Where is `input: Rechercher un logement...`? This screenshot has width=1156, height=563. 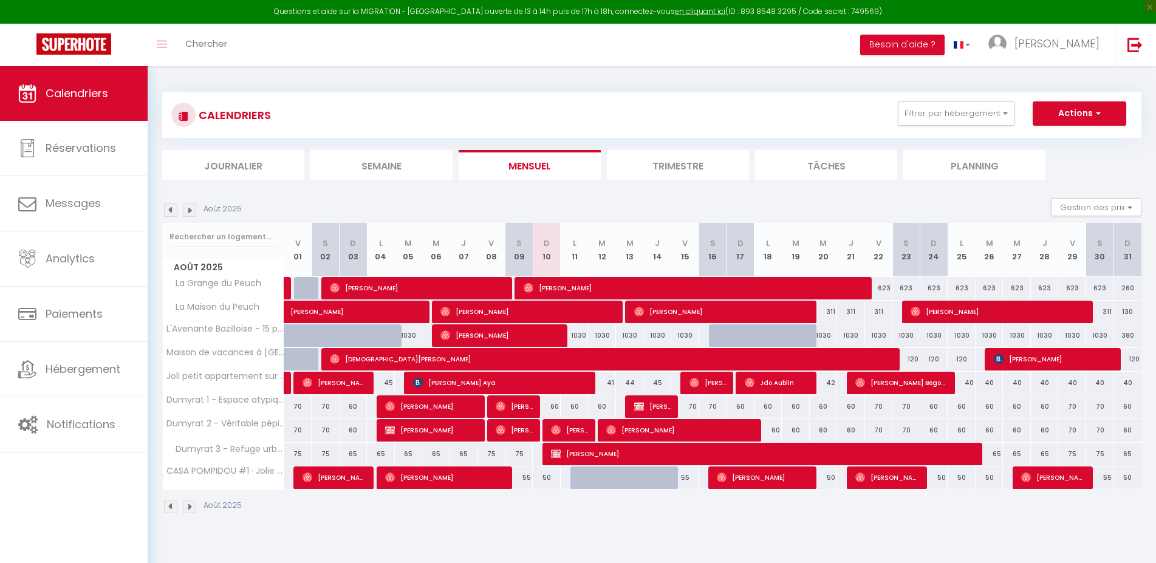 input: Rechercher un logement... is located at coordinates (223, 237).